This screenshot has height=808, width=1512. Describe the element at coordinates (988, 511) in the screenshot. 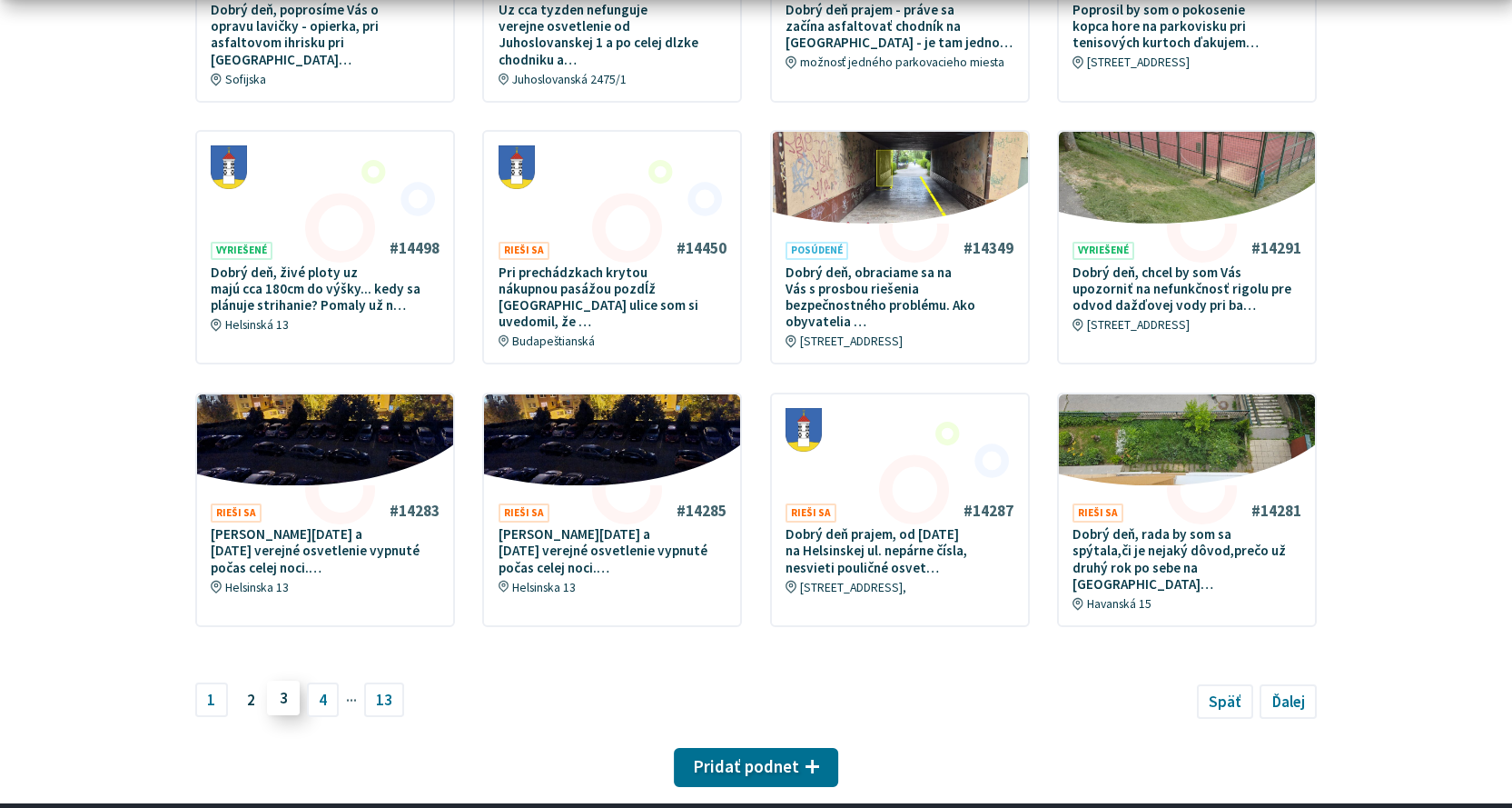

I see `h4: #14287` at that location.